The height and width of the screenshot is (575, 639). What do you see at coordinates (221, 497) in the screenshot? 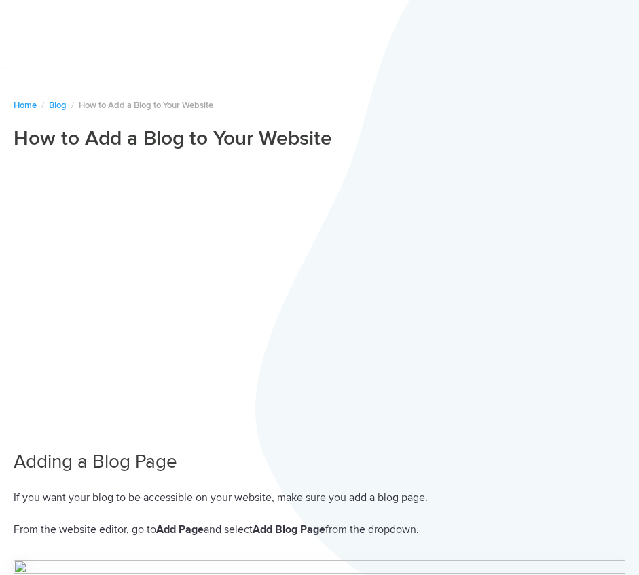
I see `span: If you want your blog to be accessible on your website, make sure you add a blog page.` at bounding box center [221, 497].